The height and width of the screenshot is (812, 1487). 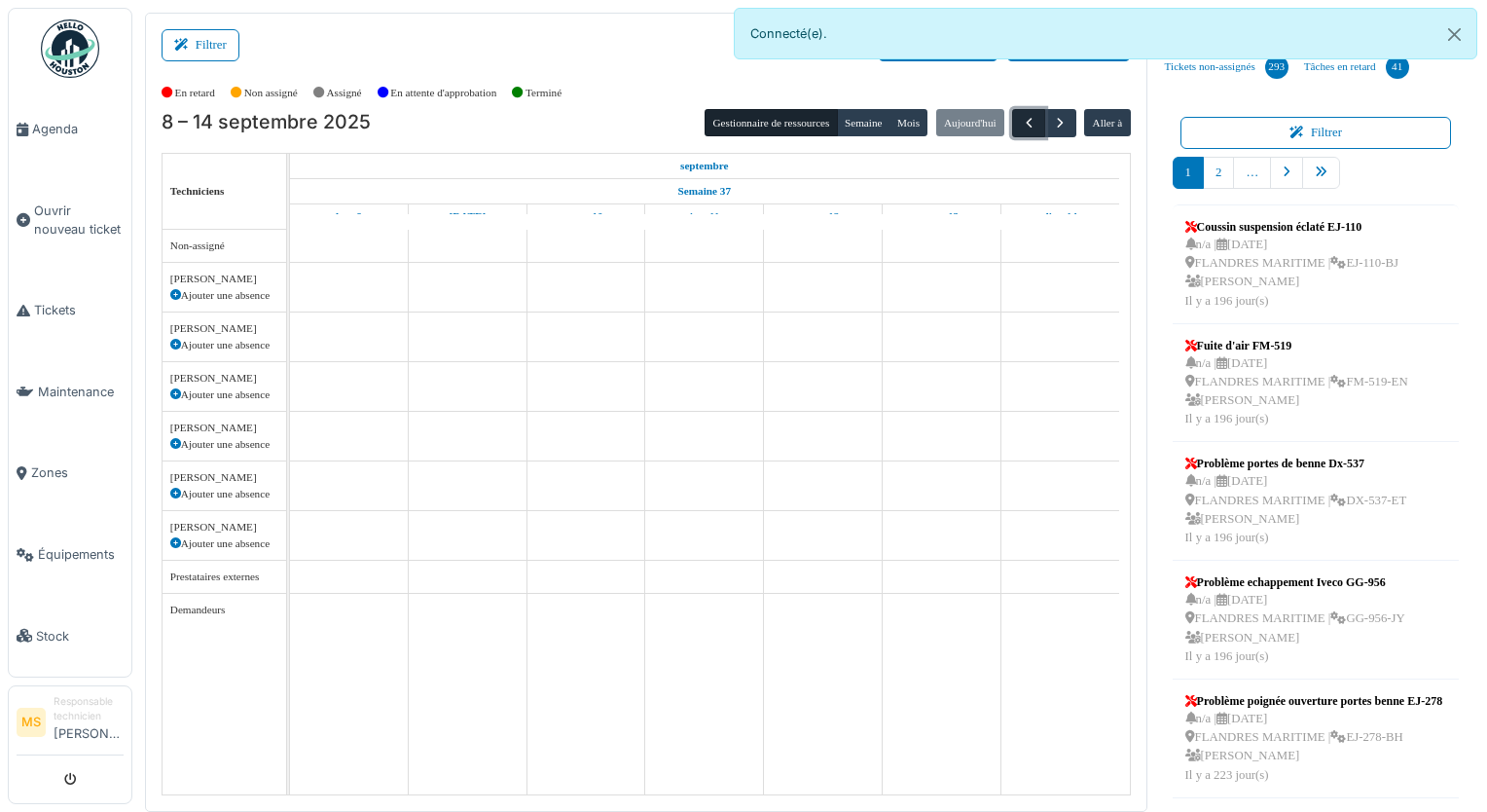 What do you see at coordinates (703, 216) in the screenshot?
I see `a: 11 septembre 2025` at bounding box center [703, 216].